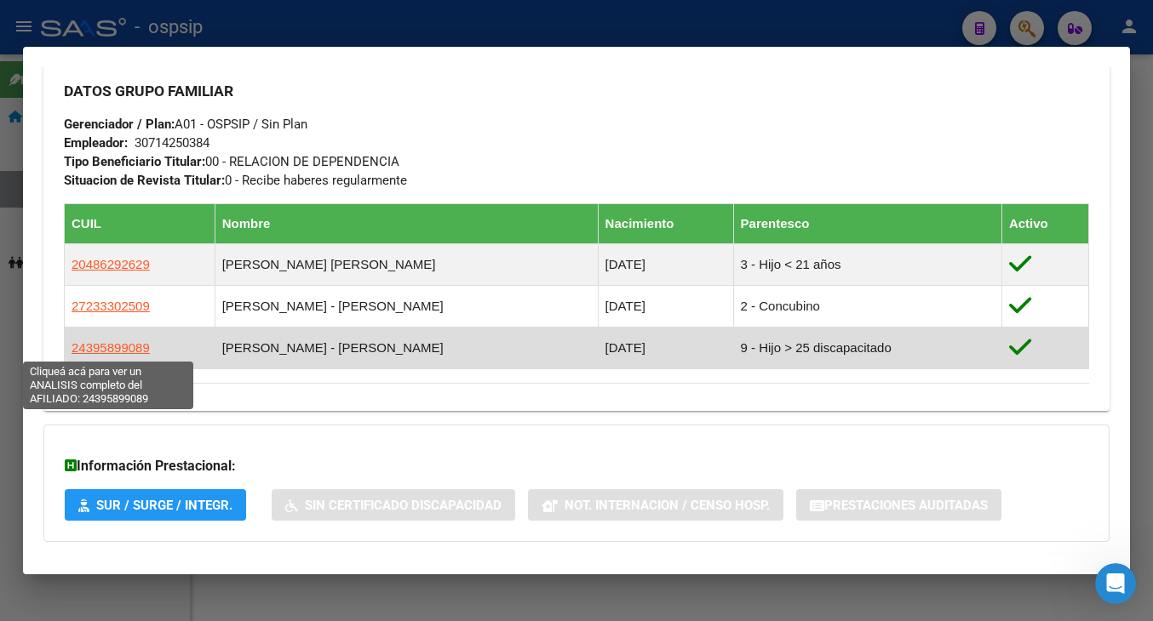 The height and width of the screenshot is (621, 1153). I want to click on button: Prestaciones Auditadas, so click(898, 505).